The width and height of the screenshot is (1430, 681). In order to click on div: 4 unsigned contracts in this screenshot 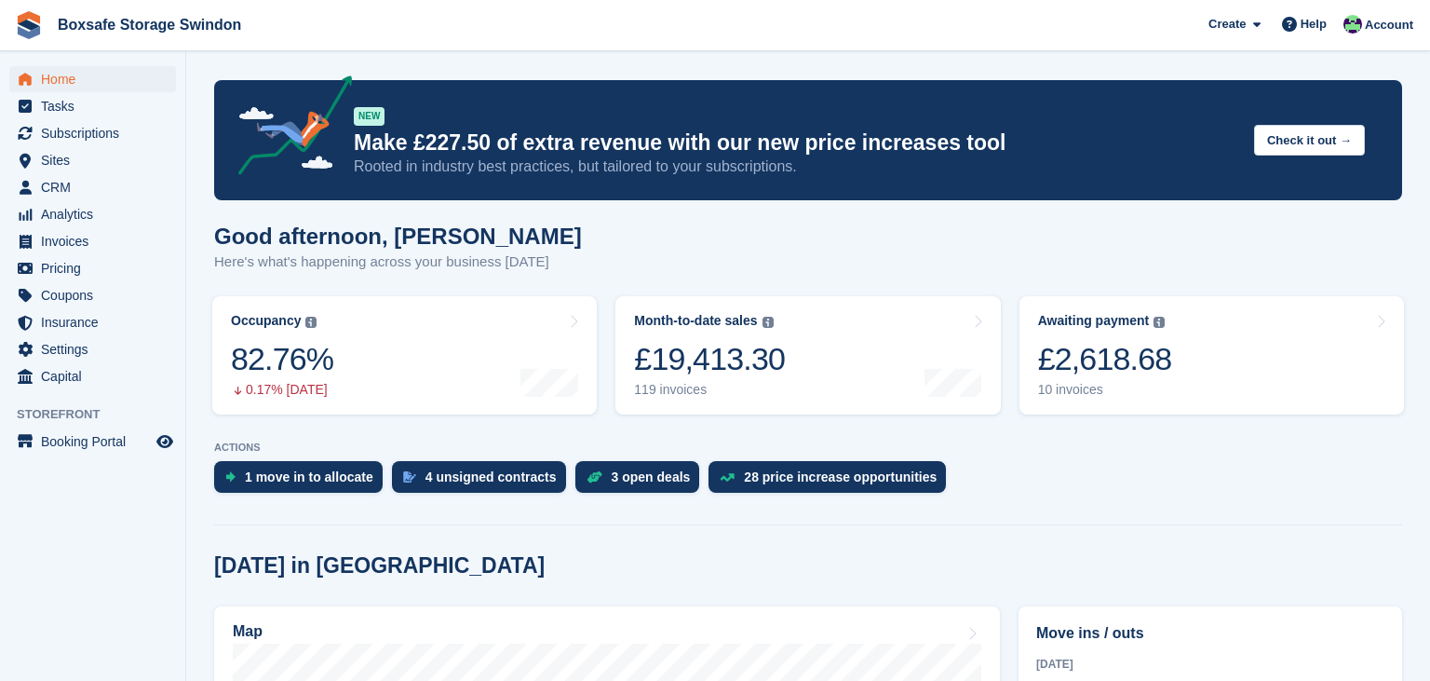, I will do `click(491, 477)`.